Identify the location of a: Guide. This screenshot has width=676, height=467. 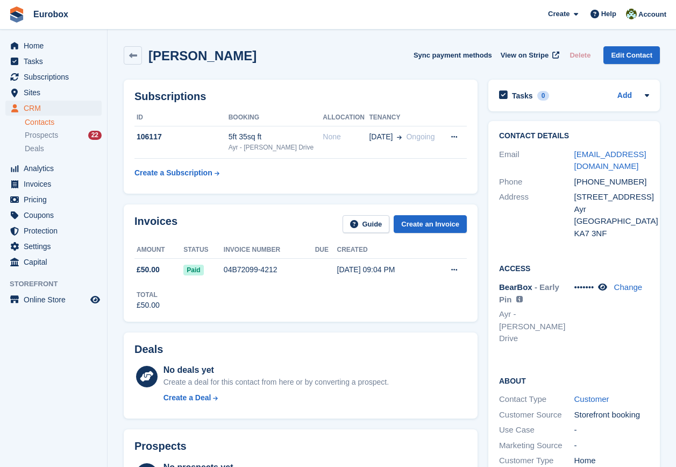
(366, 224).